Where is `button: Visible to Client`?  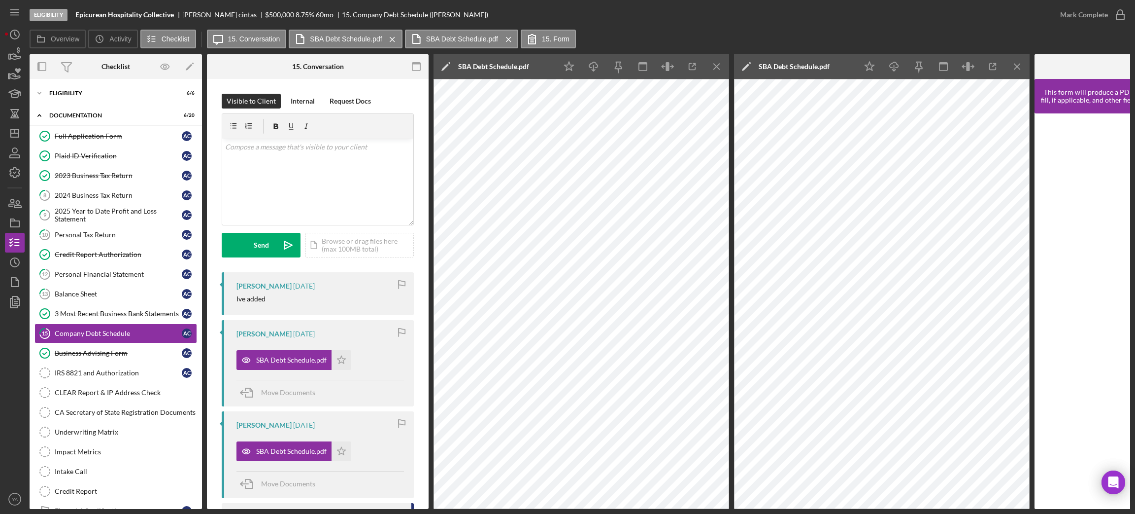 button: Visible to Client is located at coordinates (251, 101).